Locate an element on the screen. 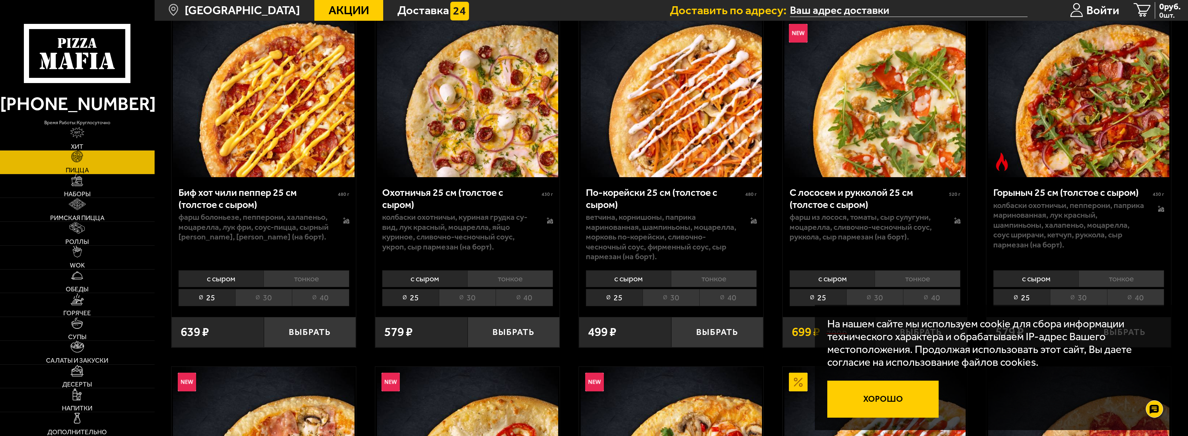 Image resolution: width=1188 pixels, height=436 pixels. span: Доставить по адресу: is located at coordinates (730, 10).